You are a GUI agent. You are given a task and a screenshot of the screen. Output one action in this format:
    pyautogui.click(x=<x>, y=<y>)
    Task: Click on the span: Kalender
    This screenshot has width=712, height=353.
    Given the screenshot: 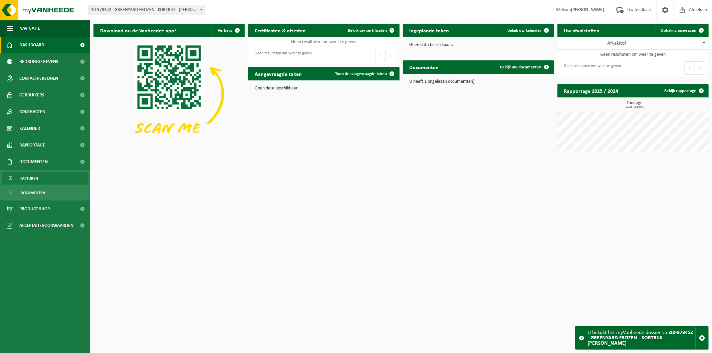 What is the action you would take?
    pyautogui.click(x=30, y=128)
    